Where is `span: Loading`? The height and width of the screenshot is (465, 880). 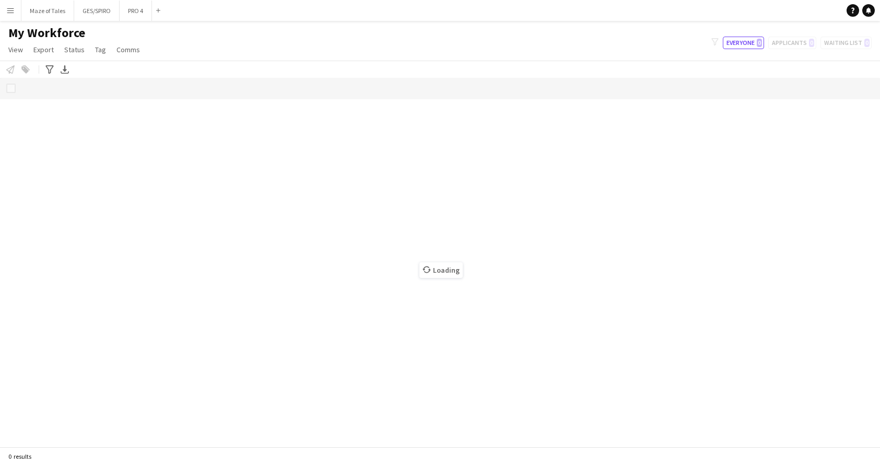
span: Loading is located at coordinates (441, 270).